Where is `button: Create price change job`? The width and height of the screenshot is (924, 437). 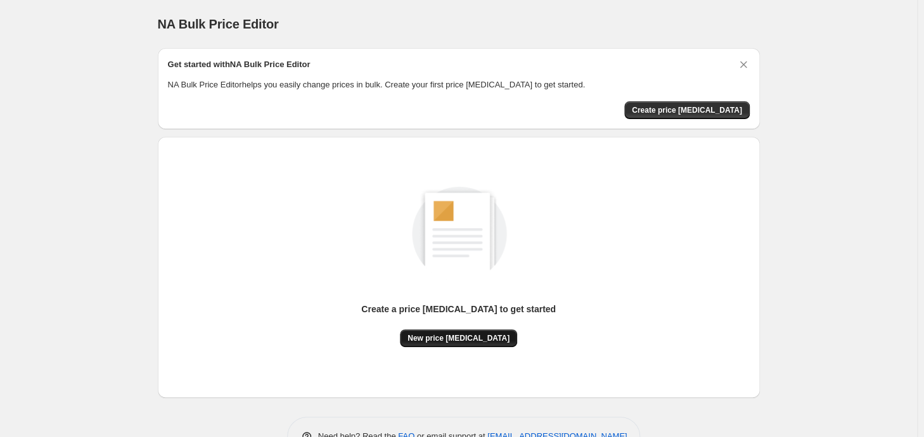
button: Create price change job is located at coordinates (687, 110).